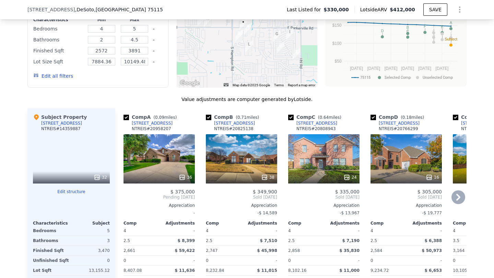 This screenshot has width=494, height=278. Describe the element at coordinates (239, 36) in the screenshot. I see `div: 115 Toucan Ct` at that location.